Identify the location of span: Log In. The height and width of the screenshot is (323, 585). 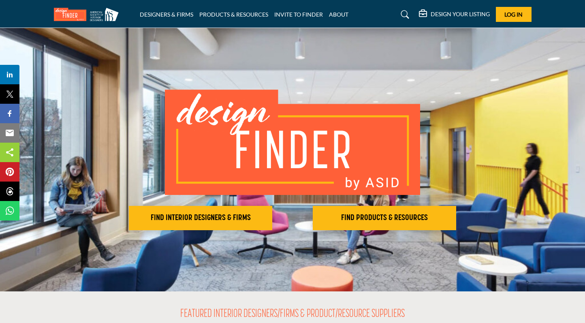
(513, 14).